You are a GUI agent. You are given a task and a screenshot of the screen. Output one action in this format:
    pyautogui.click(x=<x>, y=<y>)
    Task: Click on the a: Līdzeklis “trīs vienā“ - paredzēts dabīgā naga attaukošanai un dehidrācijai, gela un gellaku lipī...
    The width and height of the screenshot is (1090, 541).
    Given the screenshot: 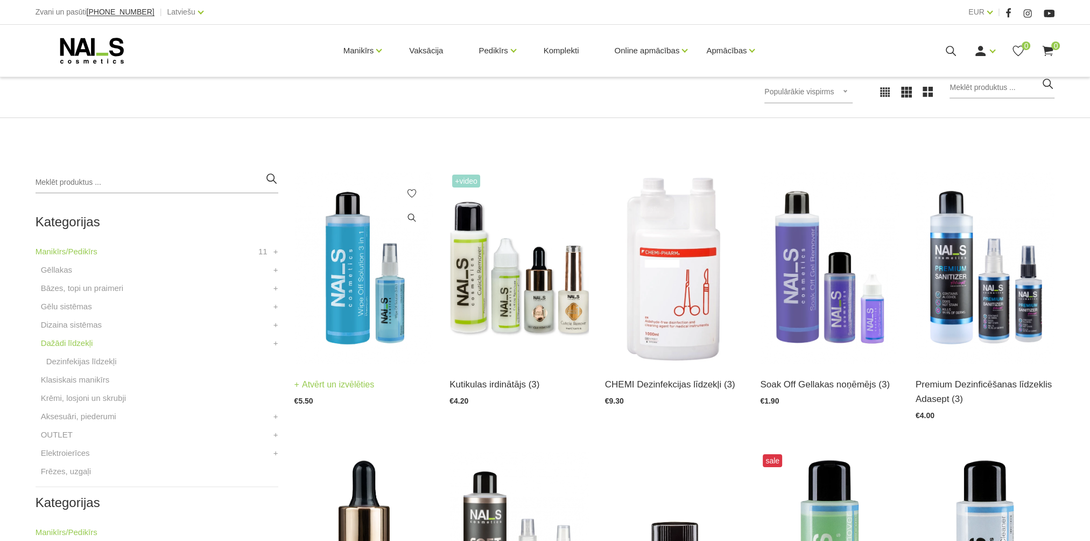 What is the action you would take?
    pyautogui.click(x=364, y=268)
    